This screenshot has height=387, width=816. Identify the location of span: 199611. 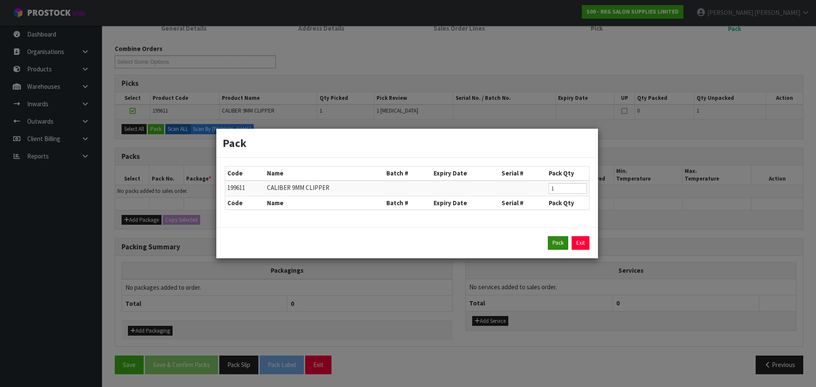
(236, 187).